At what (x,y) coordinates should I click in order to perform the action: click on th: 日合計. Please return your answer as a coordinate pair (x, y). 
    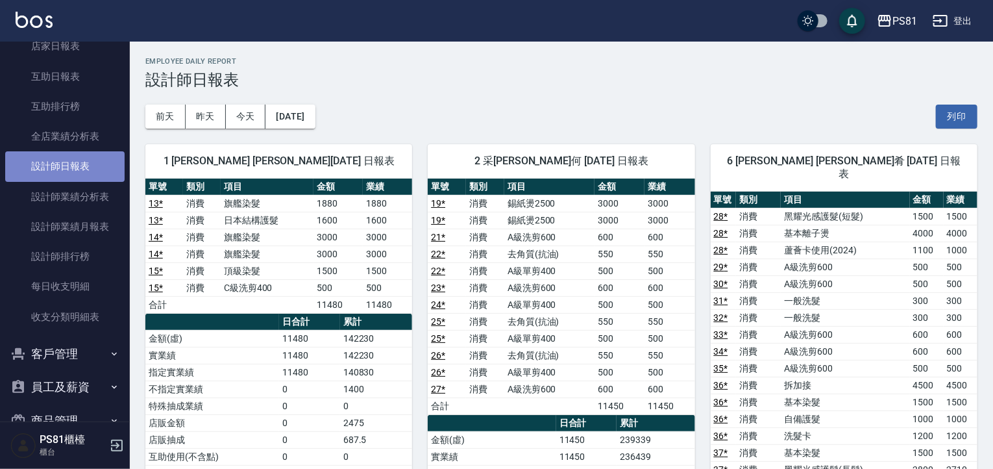
    Looking at the image, I should click on (310, 322).